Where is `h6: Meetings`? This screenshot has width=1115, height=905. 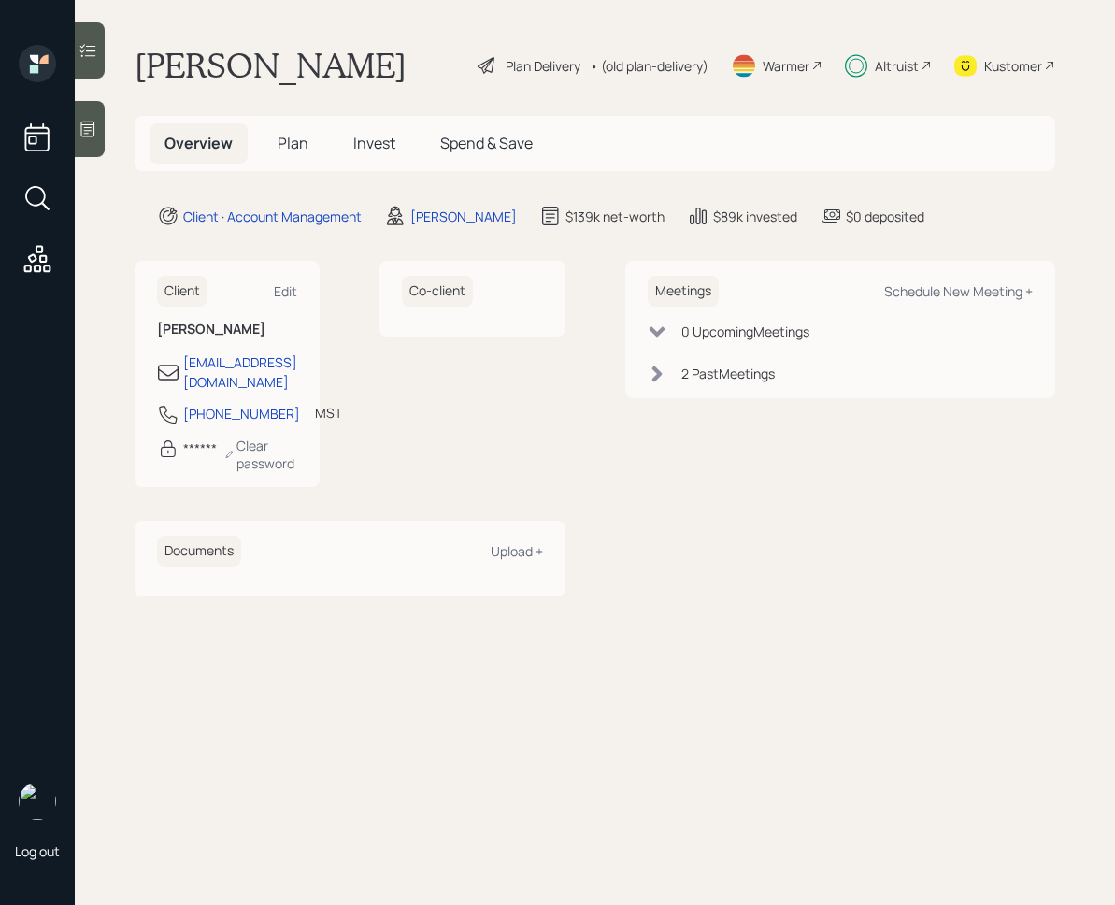 h6: Meetings is located at coordinates (683, 291).